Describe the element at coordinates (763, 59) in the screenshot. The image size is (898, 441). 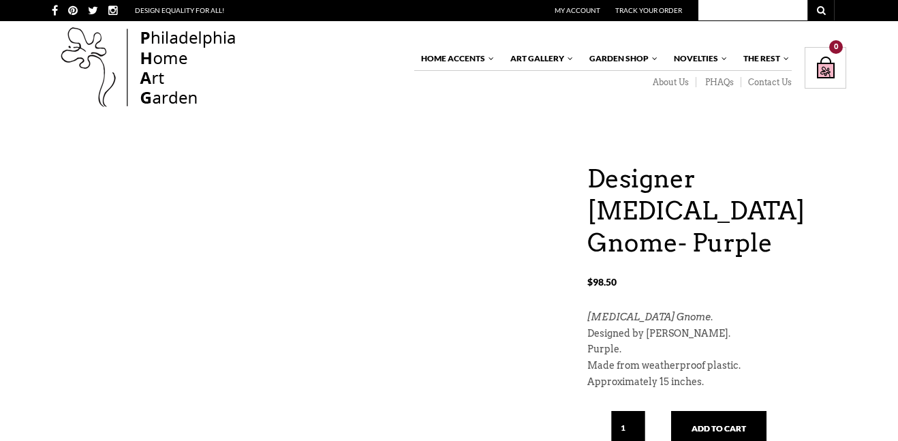
I see `a: The Rest` at that location.